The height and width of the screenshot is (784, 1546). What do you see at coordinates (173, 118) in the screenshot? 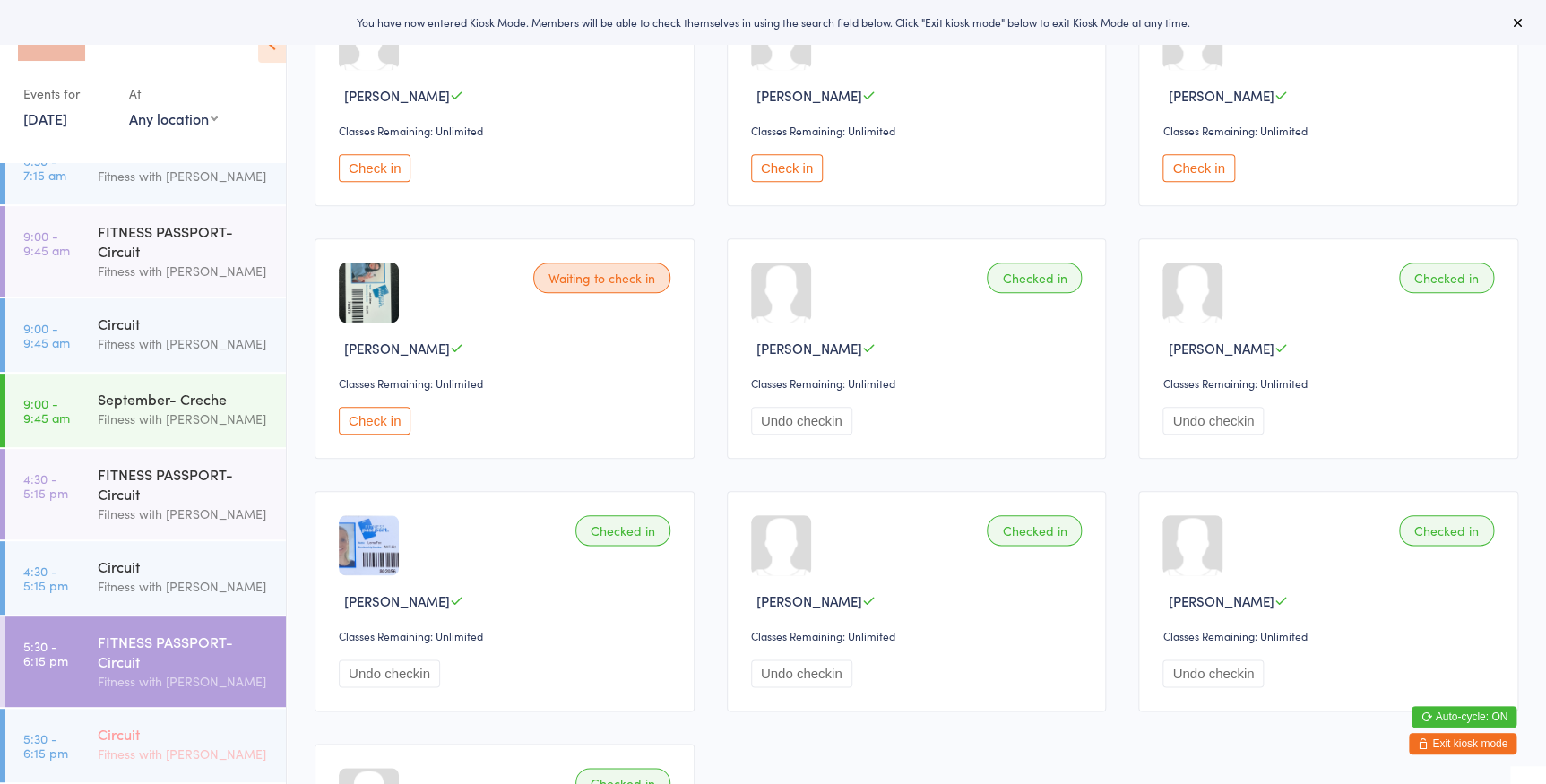
I see `div: Any location` at bounding box center [173, 118].